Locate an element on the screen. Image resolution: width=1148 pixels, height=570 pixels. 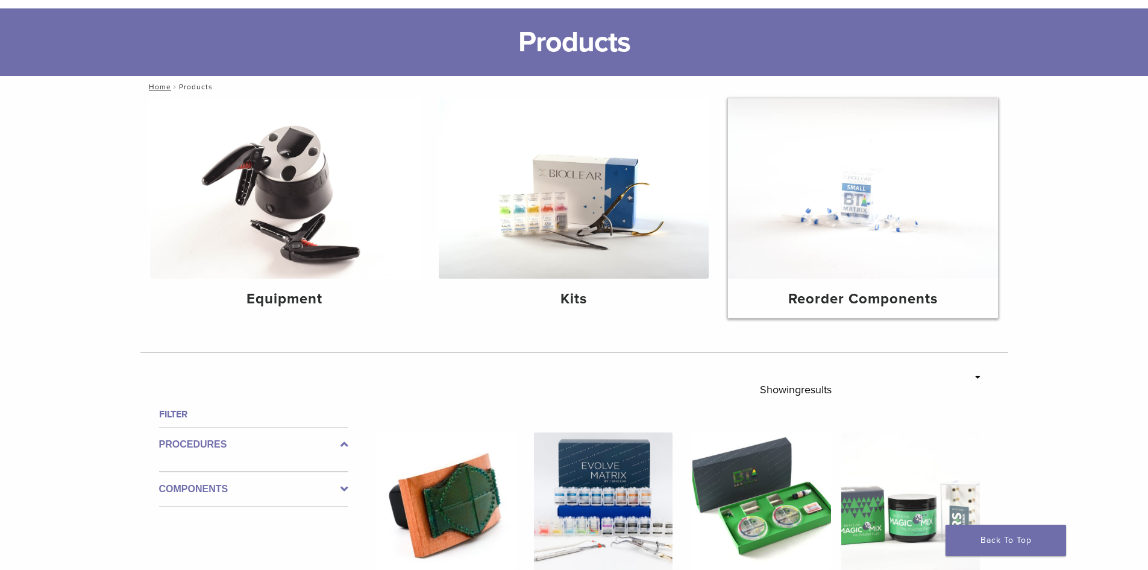
h4: Kits is located at coordinates (574, 299).